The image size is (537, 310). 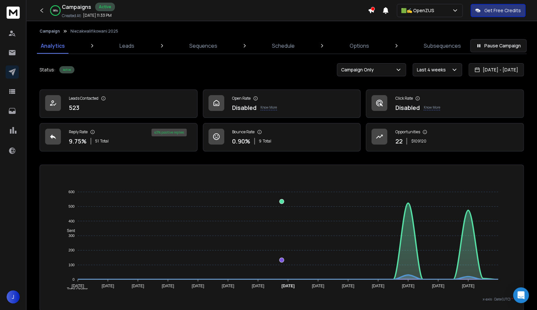 I want to click on p: Status:, so click(x=47, y=70).